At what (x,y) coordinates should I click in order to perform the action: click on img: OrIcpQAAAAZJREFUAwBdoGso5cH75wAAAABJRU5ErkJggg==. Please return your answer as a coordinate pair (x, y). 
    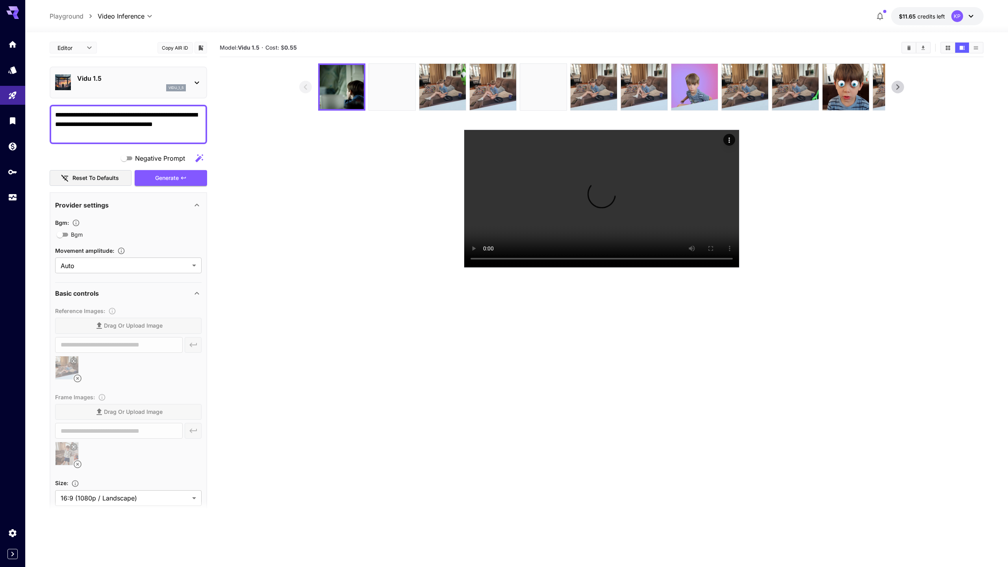
    Looking at the image, I should click on (493, 87).